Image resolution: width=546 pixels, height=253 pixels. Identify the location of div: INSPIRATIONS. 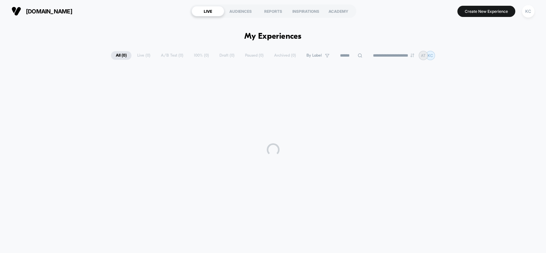
(306, 11).